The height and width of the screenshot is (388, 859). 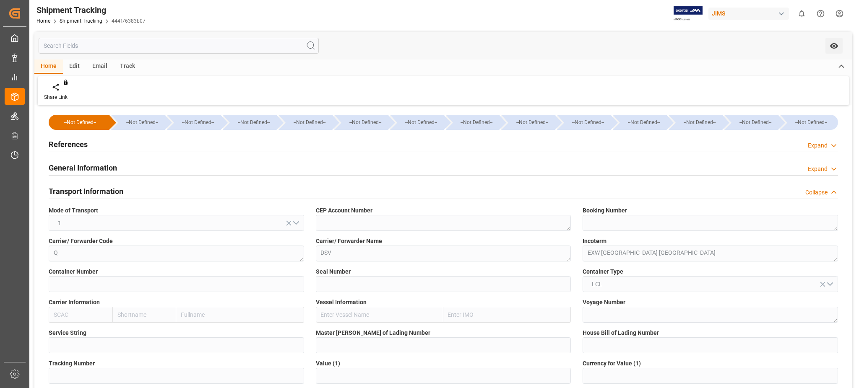 I want to click on span: Mode of Transport, so click(x=73, y=211).